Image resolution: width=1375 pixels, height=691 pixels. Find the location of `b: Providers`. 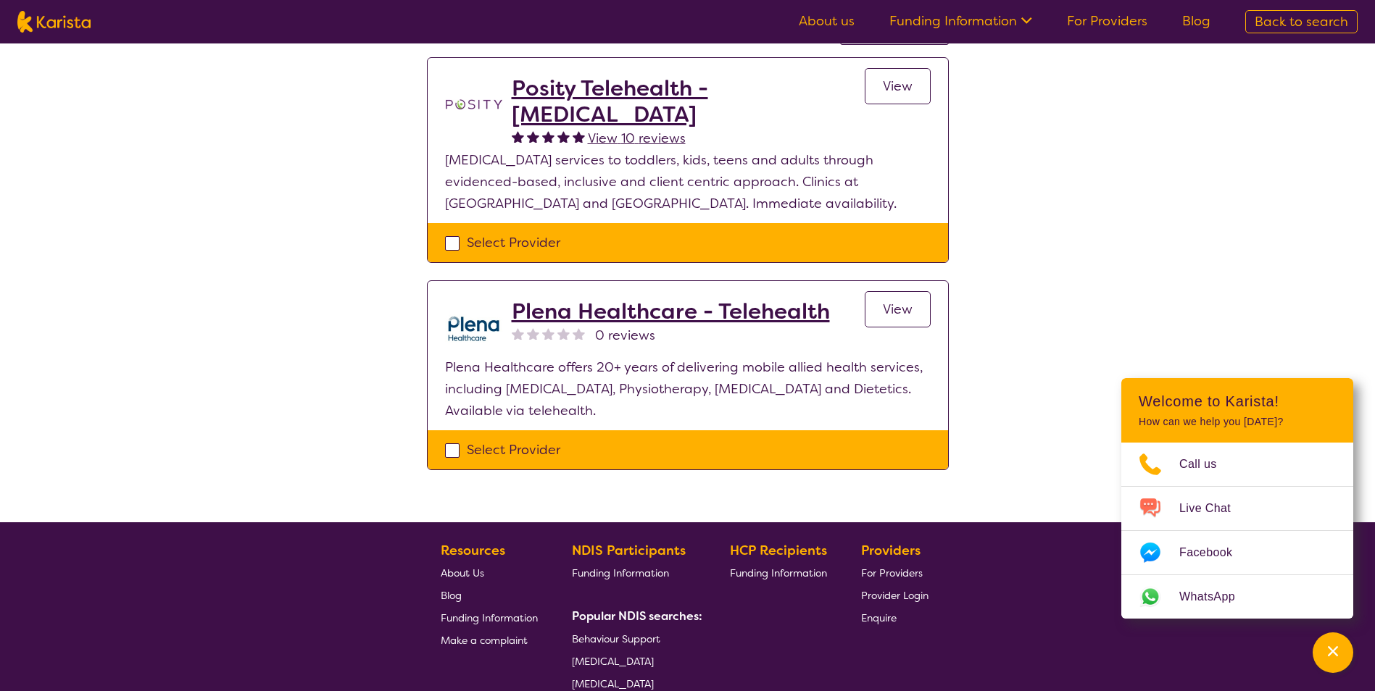

b: Providers is located at coordinates (891, 551).